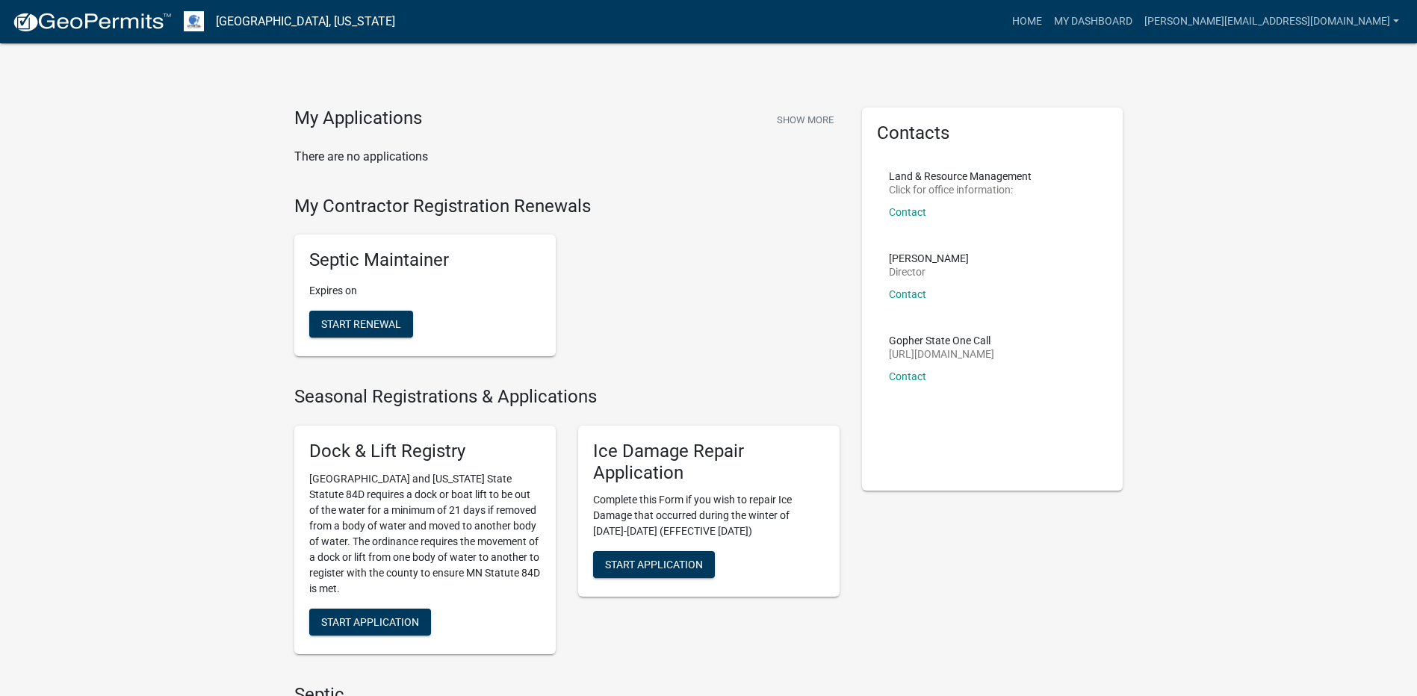 The height and width of the screenshot is (696, 1417). Describe the element at coordinates (1093, 22) in the screenshot. I see `a: My Dashboard` at that location.